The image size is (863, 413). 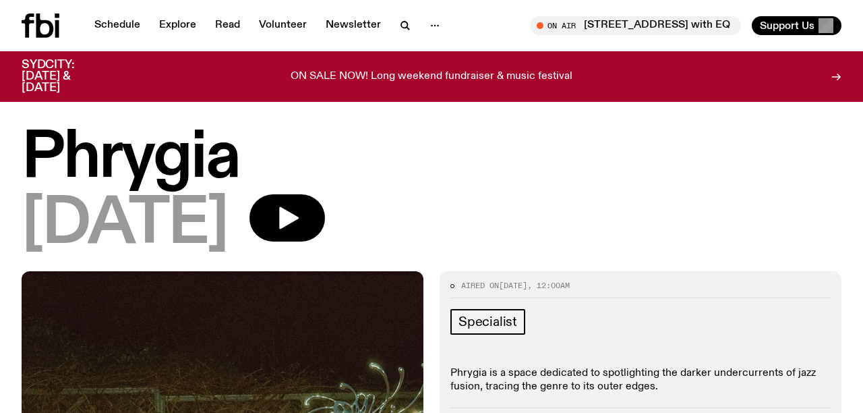 What do you see at coordinates (432, 158) in the screenshot?
I see `h1: Phrygia` at bounding box center [432, 158].